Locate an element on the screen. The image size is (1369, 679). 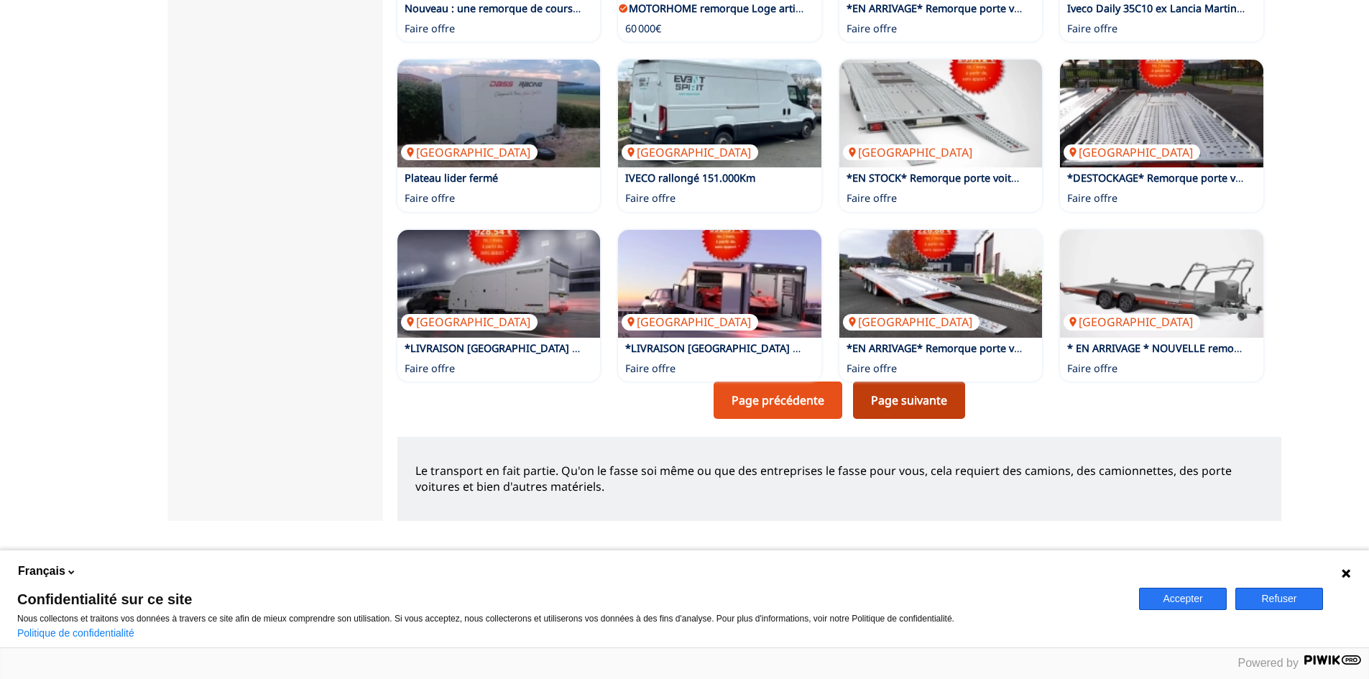
a: MOTORHOME remorque Loge artiste is located at coordinates (720, 8).